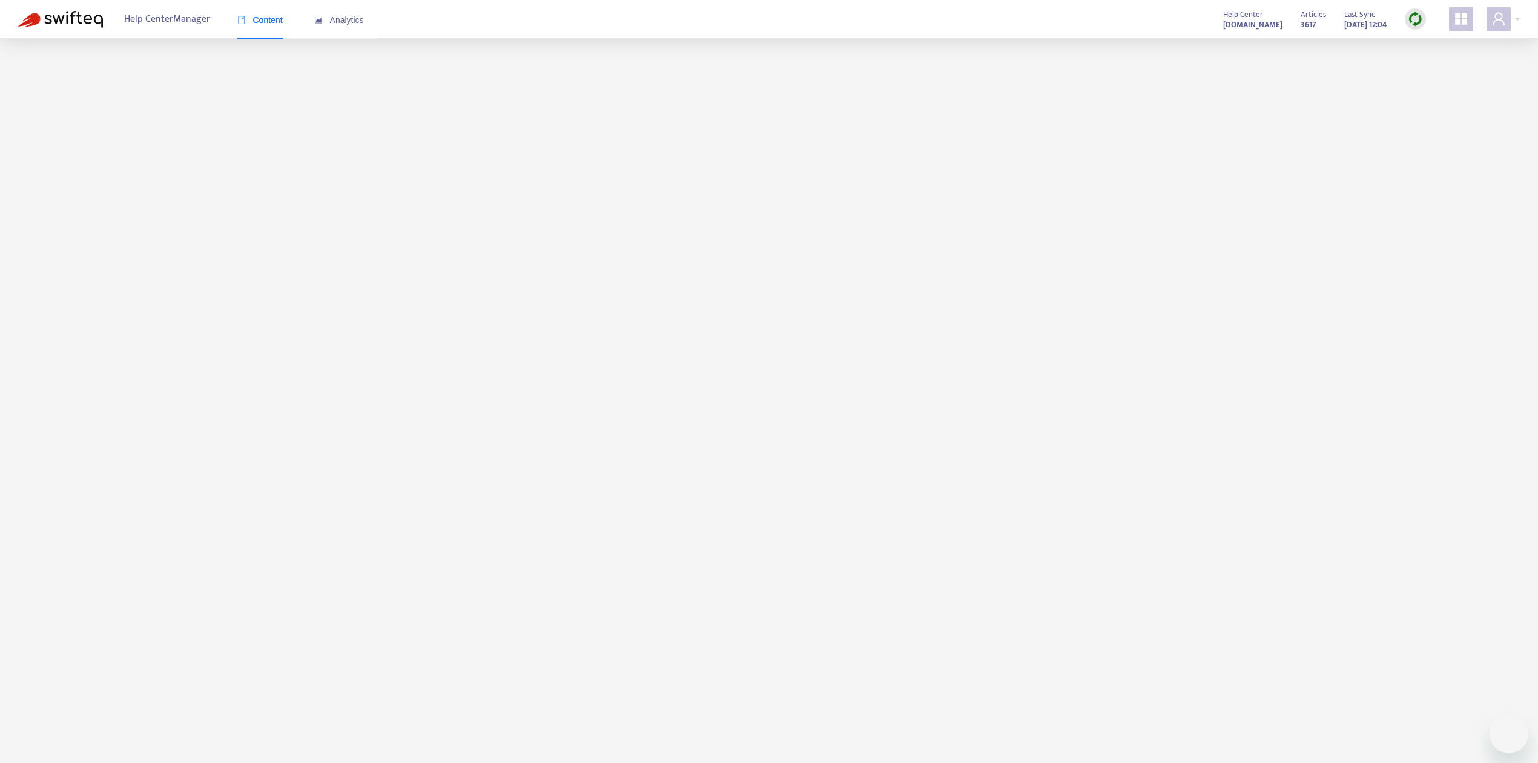 The width and height of the screenshot is (1538, 763). Describe the element at coordinates (242, 20) in the screenshot. I see `span: book` at that location.